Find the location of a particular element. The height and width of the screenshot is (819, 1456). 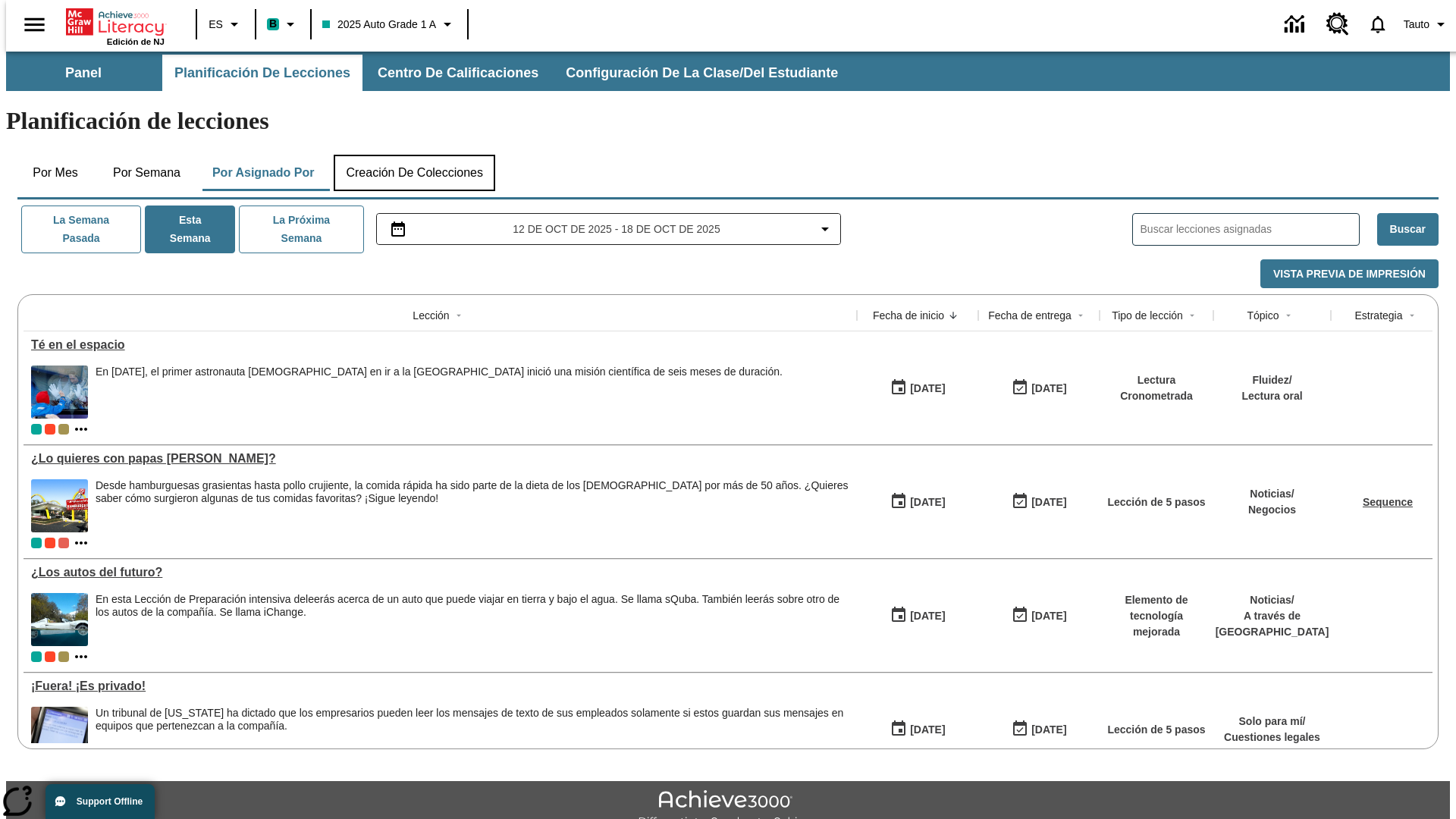

button: Por mes is located at coordinates (56, 173).